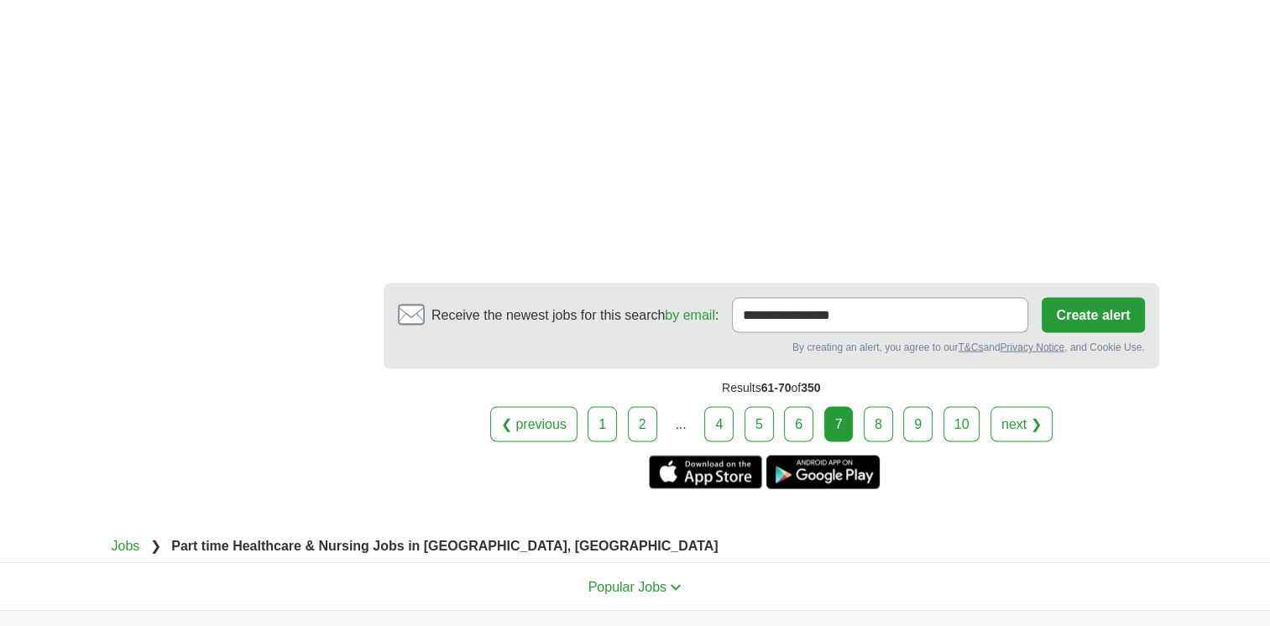 The image size is (1270, 626). Describe the element at coordinates (705, 472) in the screenshot. I see `a: Get the iPhone app` at that location.